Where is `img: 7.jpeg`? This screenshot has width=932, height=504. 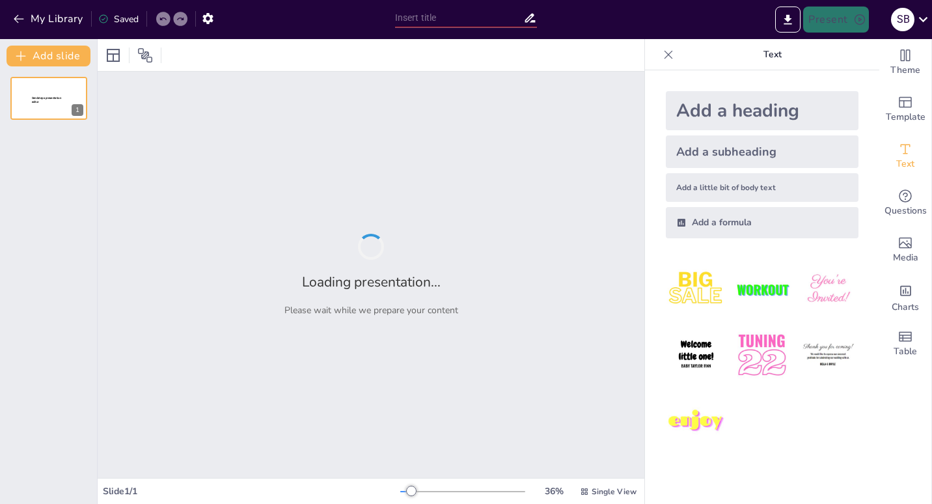
img: 7.jpeg is located at coordinates (696, 421).